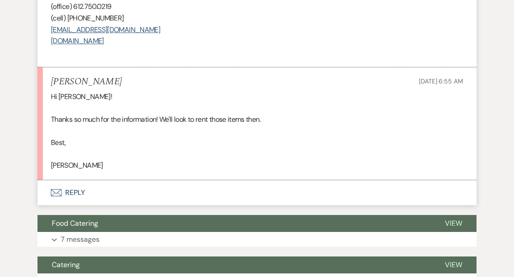 The width and height of the screenshot is (514, 277). What do you see at coordinates (234, 265) in the screenshot?
I see `button: Catering` at bounding box center [234, 265].